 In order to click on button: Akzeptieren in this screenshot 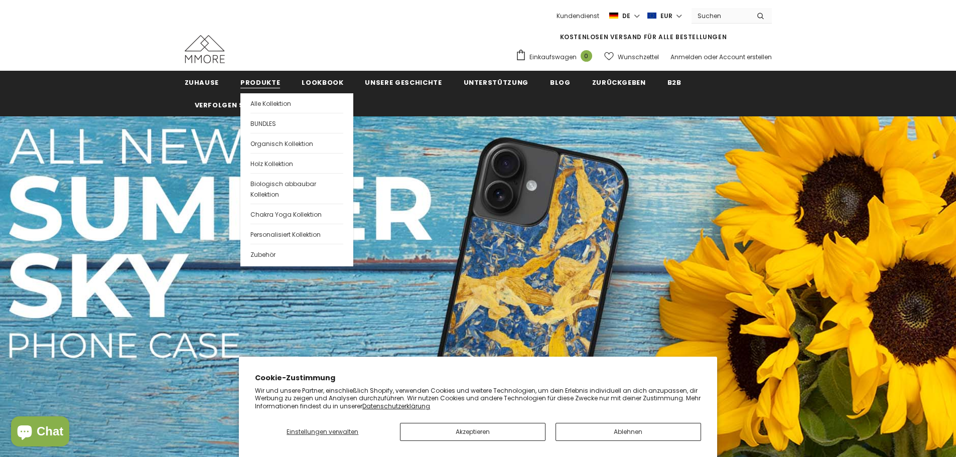, I will do `click(473, 432)`.